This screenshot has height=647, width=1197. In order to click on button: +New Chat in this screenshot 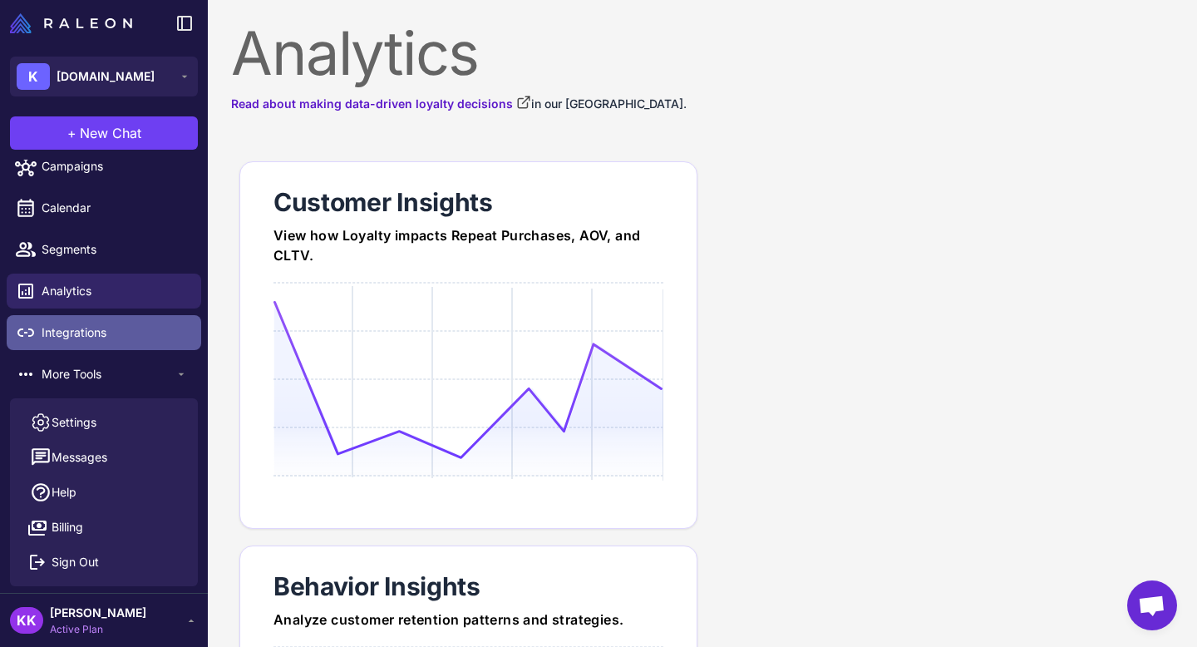, I will do `click(104, 133)`.